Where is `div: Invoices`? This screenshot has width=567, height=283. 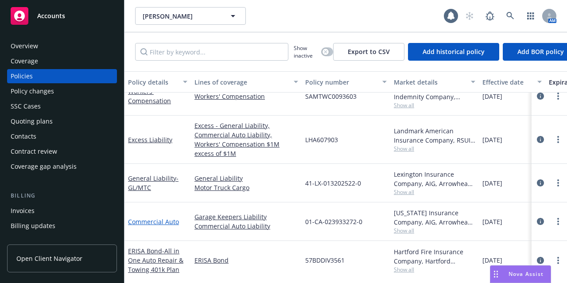
div: Invoices is located at coordinates (23, 211).